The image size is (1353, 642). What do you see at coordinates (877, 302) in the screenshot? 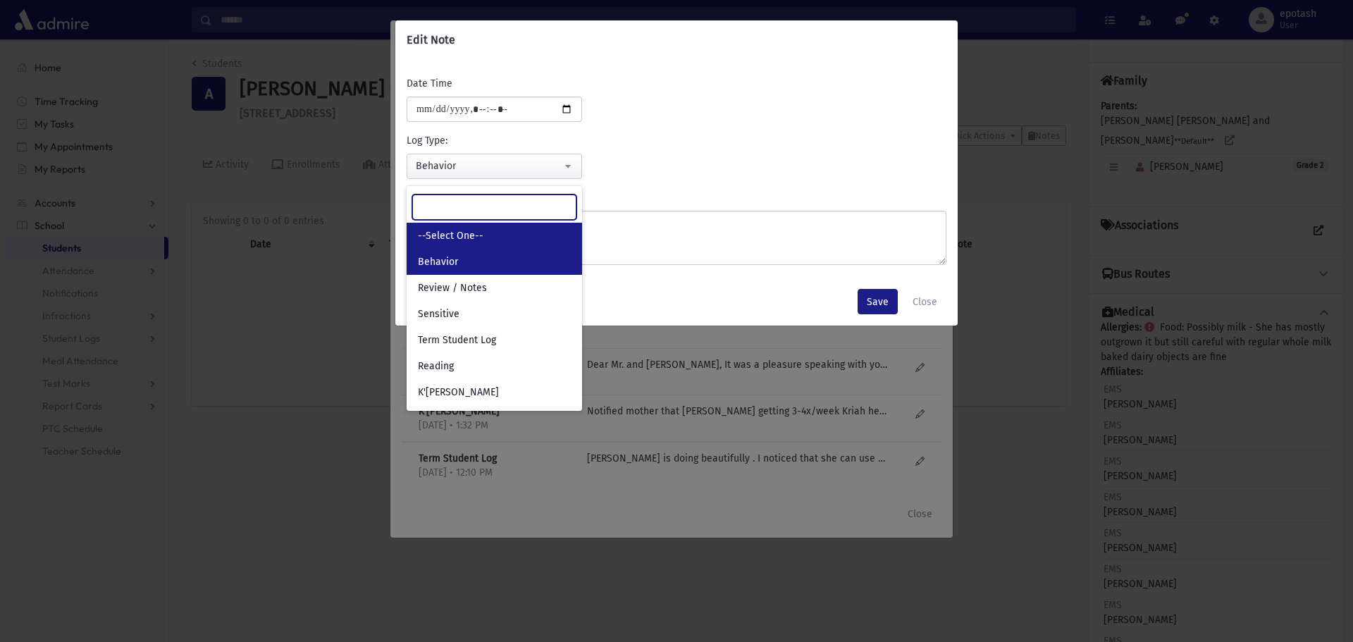
I see `button: Save` at bounding box center [877, 302].